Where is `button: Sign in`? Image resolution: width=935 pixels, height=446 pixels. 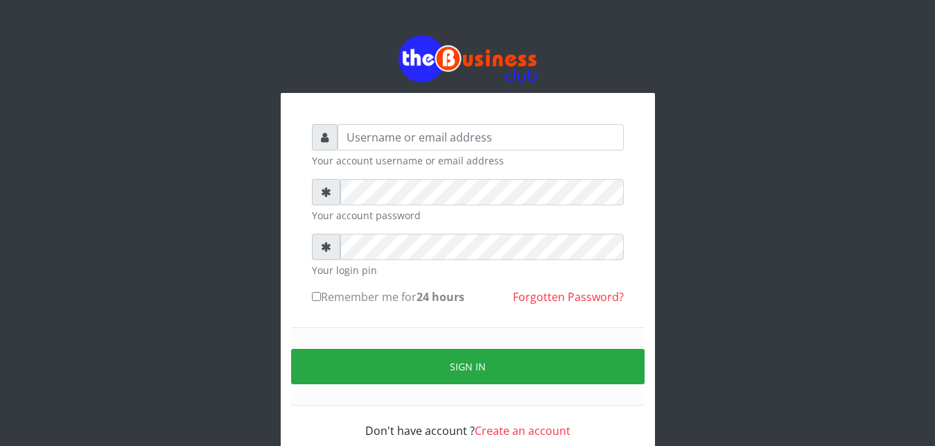
button: Sign in is located at coordinates (468, 366).